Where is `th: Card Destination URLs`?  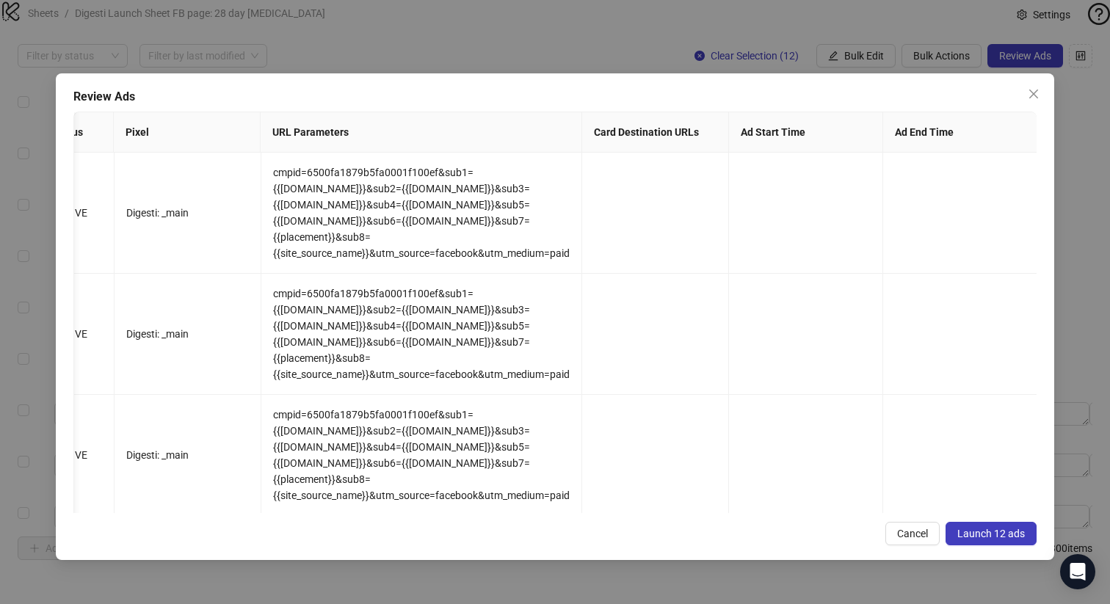 th: Card Destination URLs is located at coordinates (656, 132).